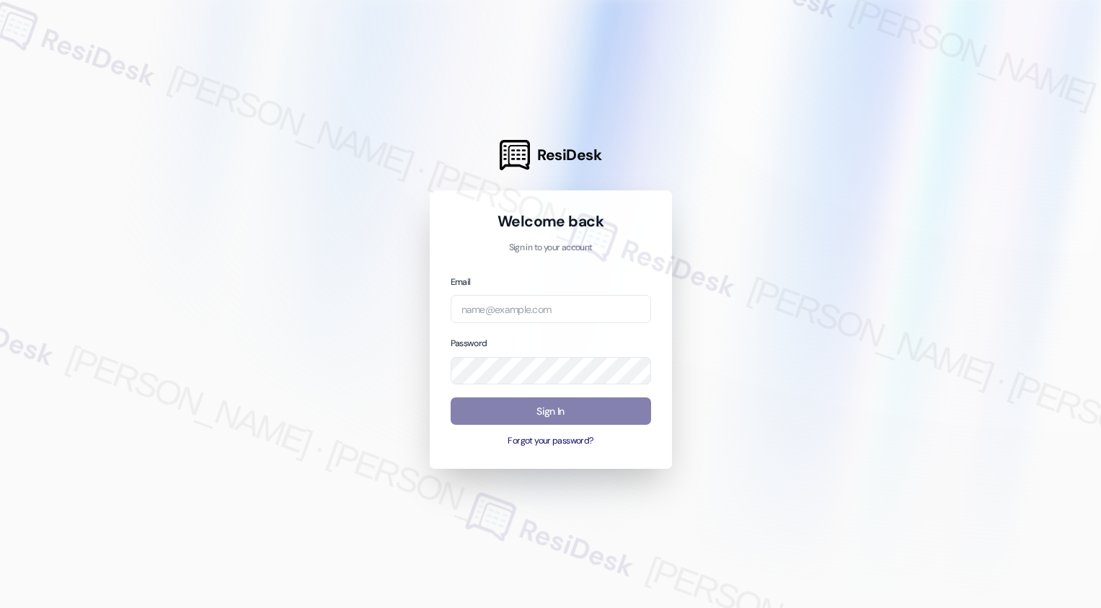  What do you see at coordinates (551, 411) in the screenshot?
I see `button: Sign In` at bounding box center [551, 411].